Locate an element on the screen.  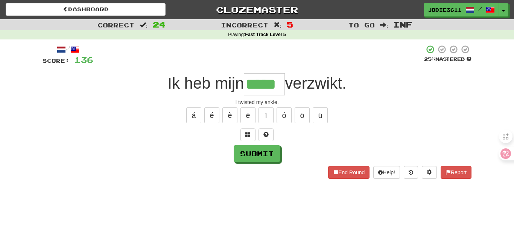
div: I twisted my ankle. is located at coordinates (257, 102).